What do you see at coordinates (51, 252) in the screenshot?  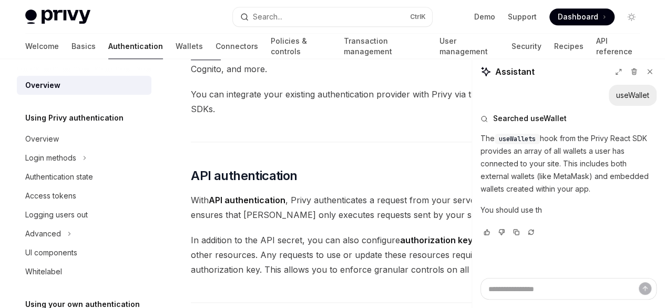 I see `div: UI components` at bounding box center [51, 252].